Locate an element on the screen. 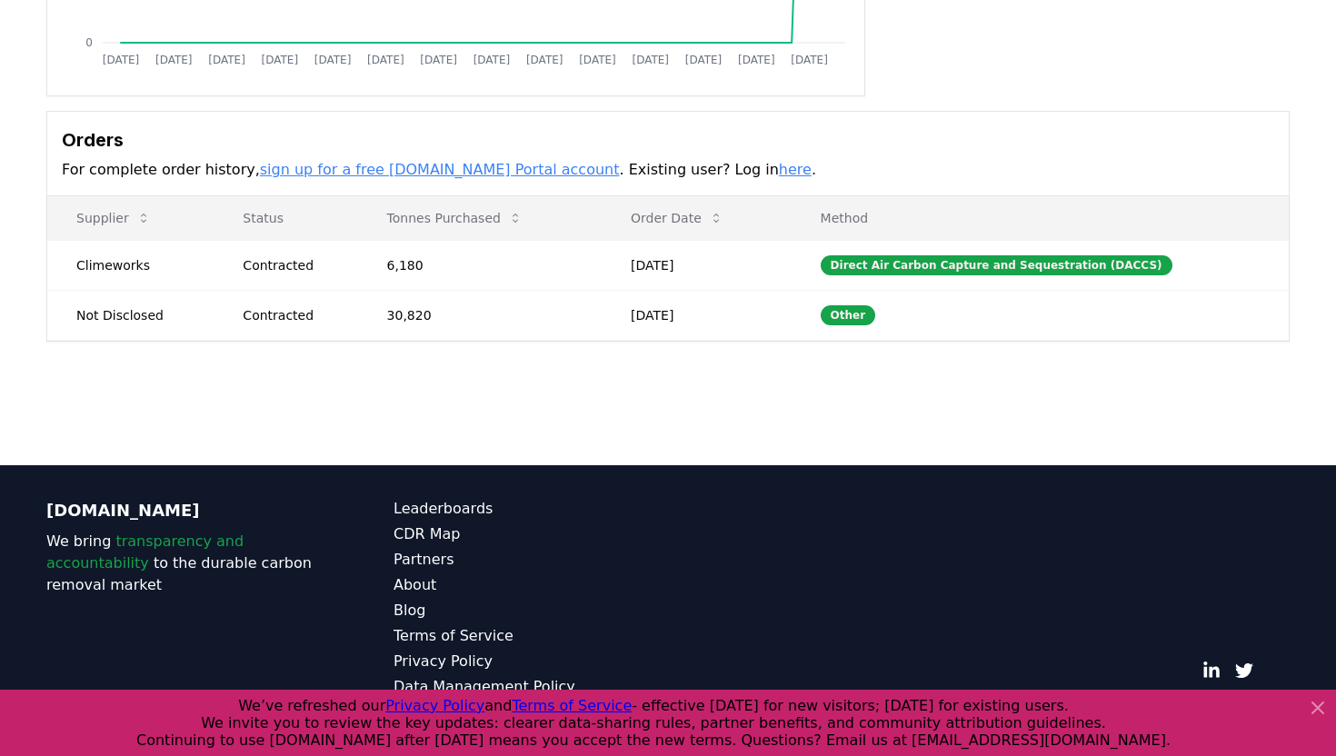 This screenshot has height=756, width=1336. a: CDR Map is located at coordinates (531, 534).